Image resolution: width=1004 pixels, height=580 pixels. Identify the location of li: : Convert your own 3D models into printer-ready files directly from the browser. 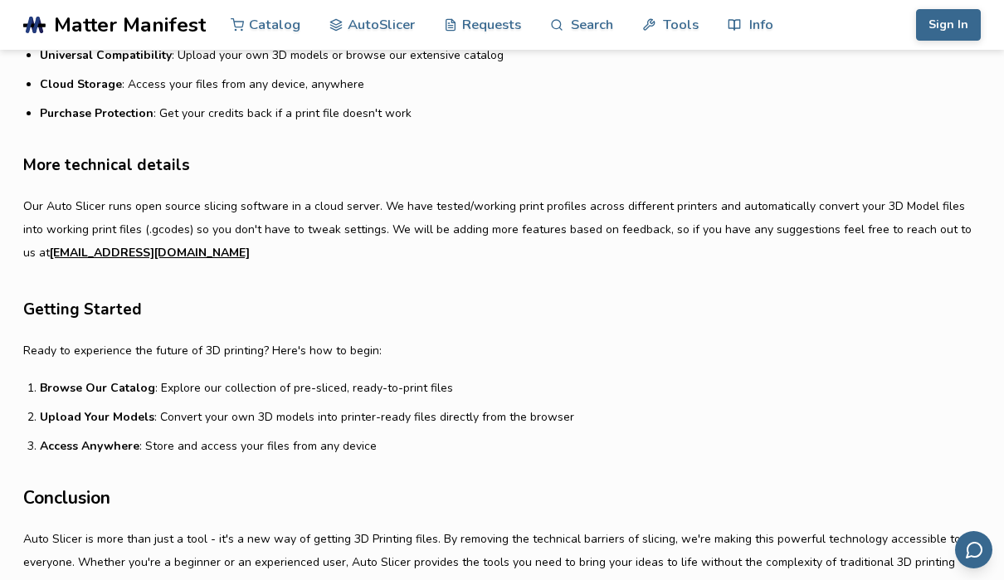
(510, 417).